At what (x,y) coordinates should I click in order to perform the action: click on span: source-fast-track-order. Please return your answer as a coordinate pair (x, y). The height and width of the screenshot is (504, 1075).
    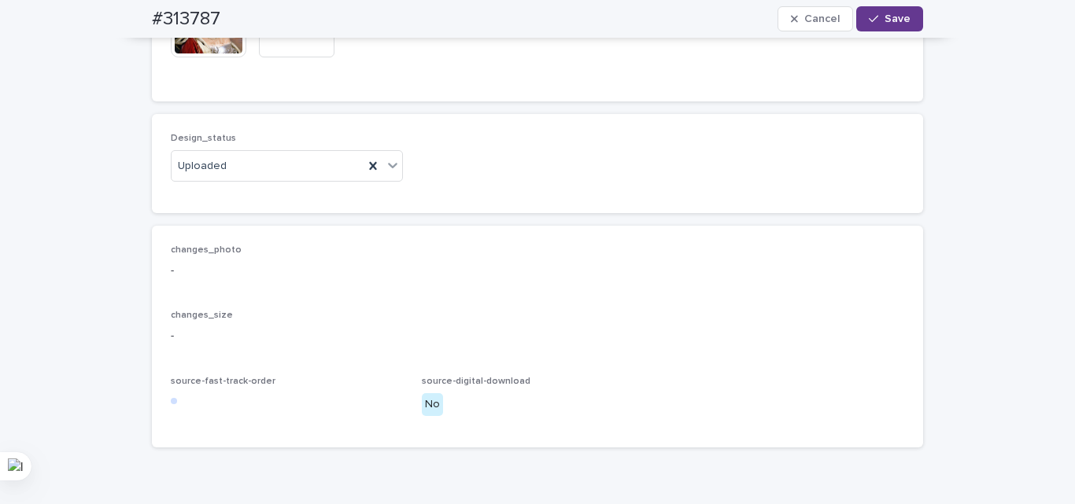
    Looking at the image, I should click on (223, 382).